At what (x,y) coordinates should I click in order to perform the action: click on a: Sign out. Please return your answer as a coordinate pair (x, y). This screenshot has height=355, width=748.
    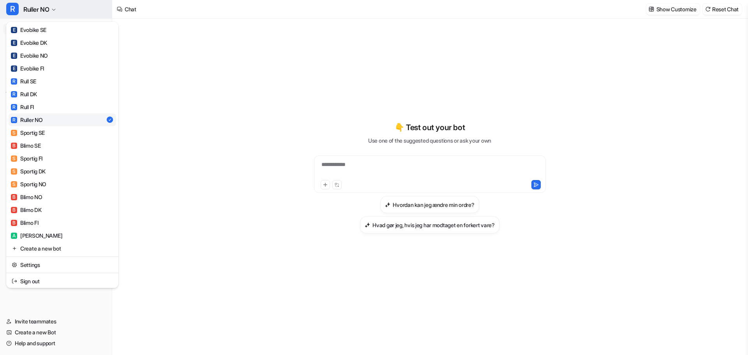
    Looking at the image, I should click on (62, 281).